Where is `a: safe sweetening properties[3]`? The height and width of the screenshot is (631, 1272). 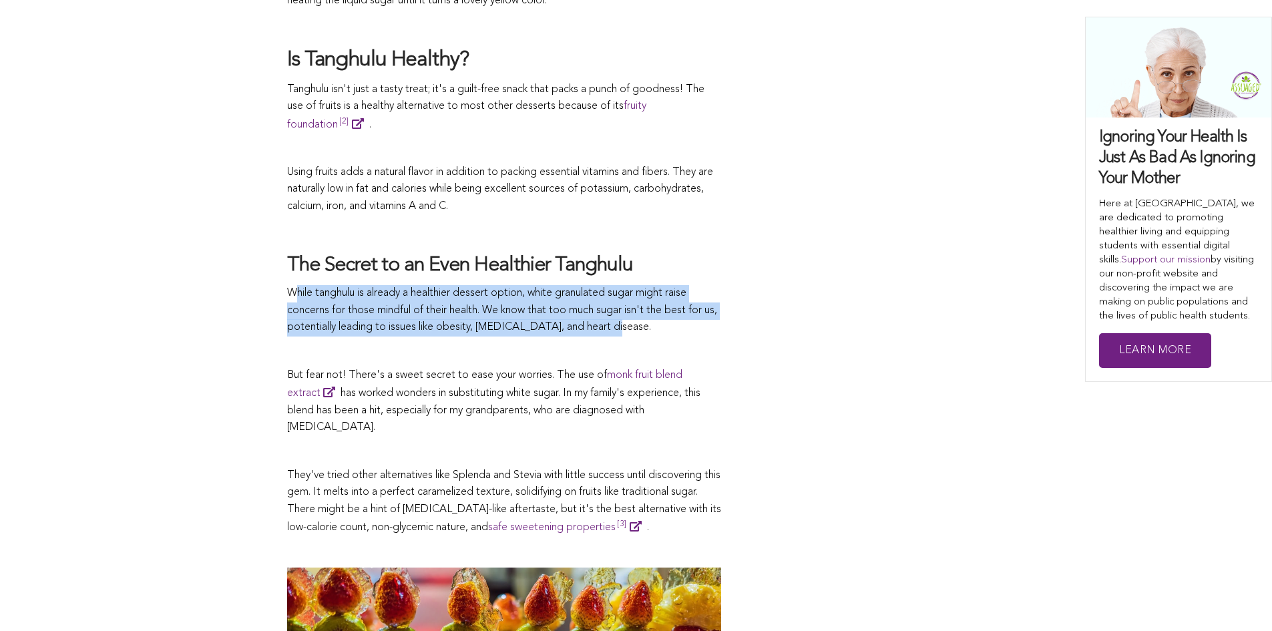
a: safe sweetening properties[3] is located at coordinates (568, 528).